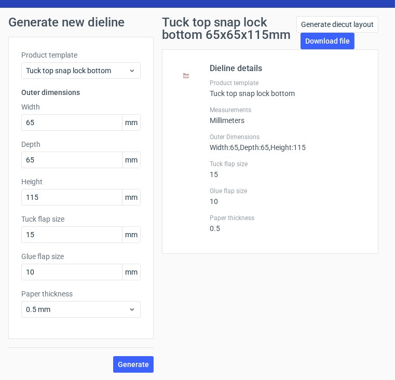  I want to click on h2: Dieline details, so click(287, 68).